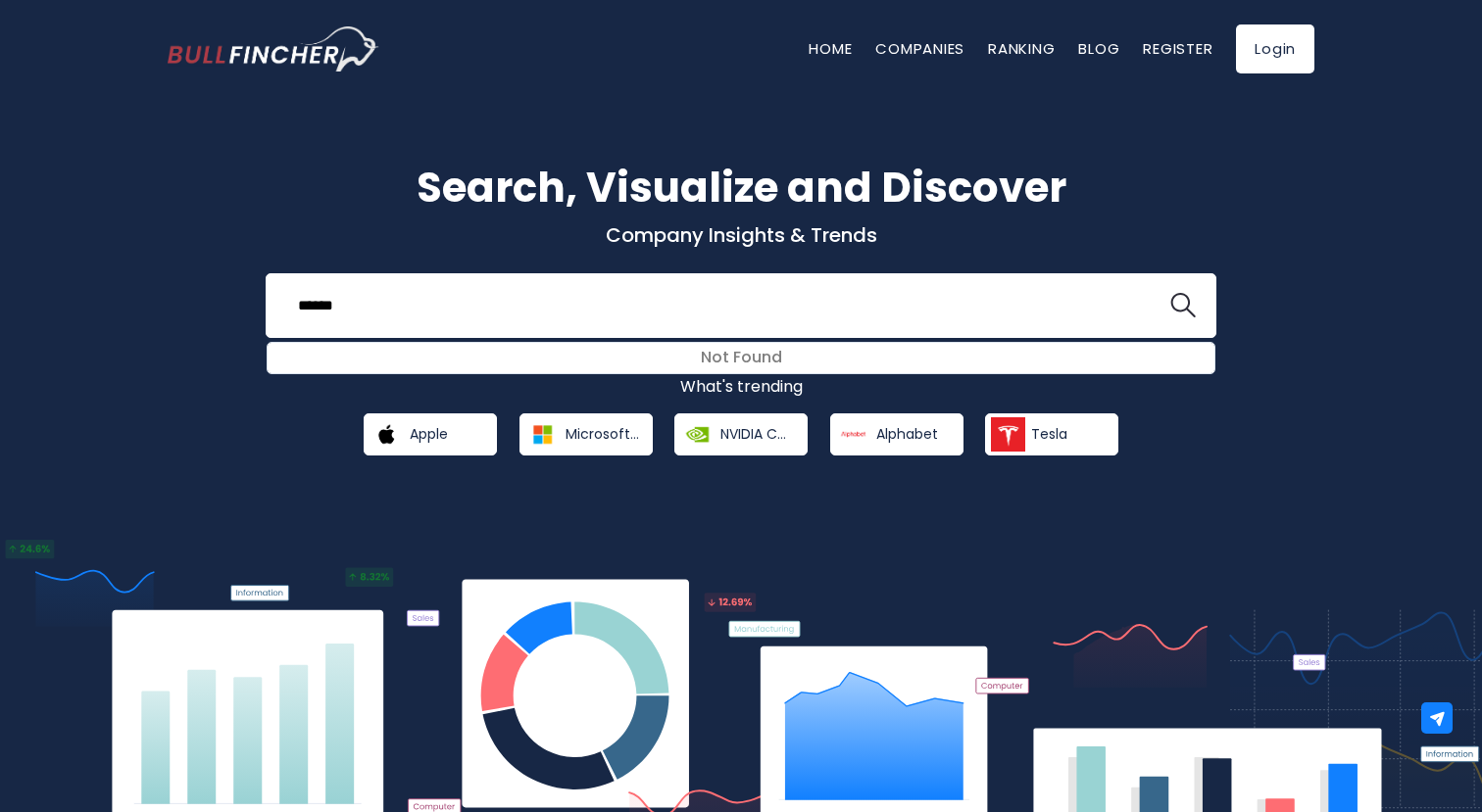 The width and height of the screenshot is (1482, 812). What do you see at coordinates (1051, 435) in the screenshot?
I see `a: Tesla` at bounding box center [1051, 435].